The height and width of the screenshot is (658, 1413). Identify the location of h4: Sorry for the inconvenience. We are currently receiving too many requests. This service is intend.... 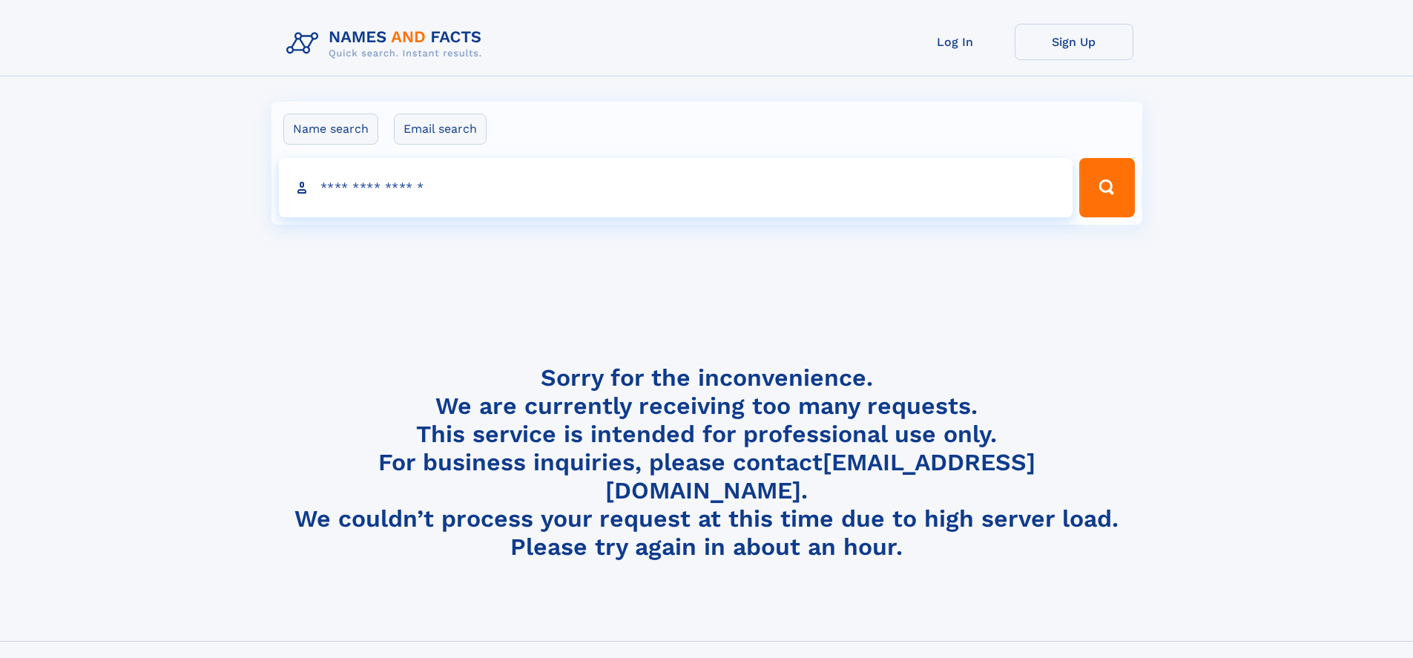
(707, 462).